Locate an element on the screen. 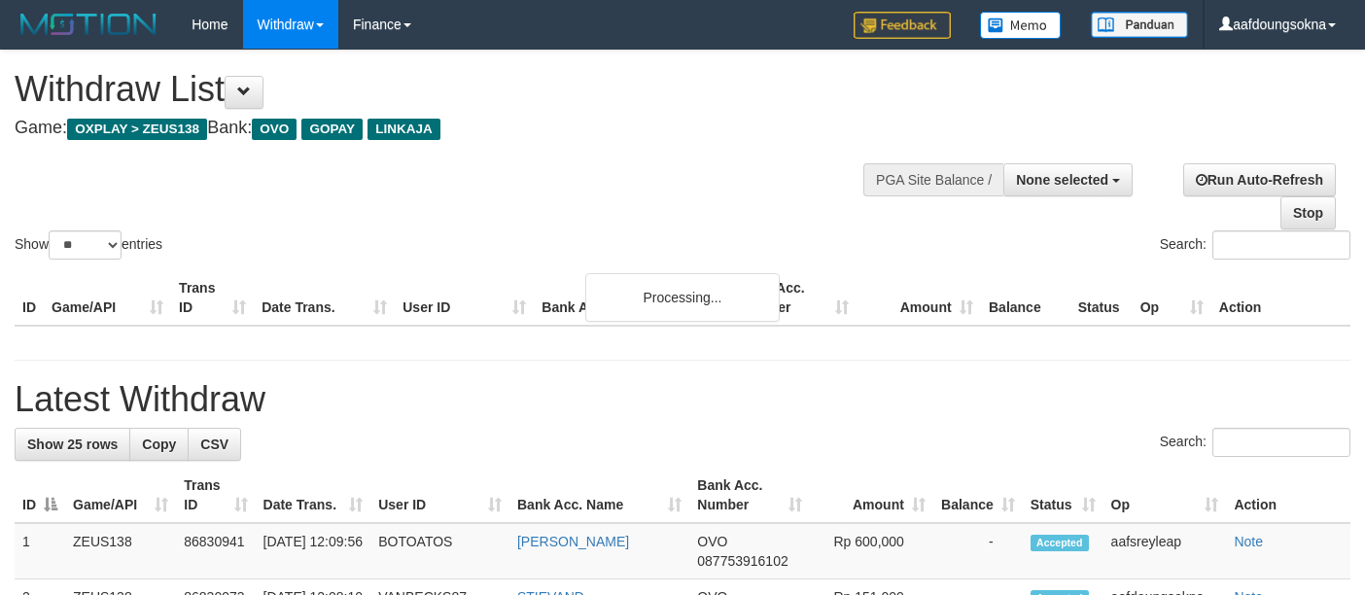 The height and width of the screenshot is (595, 1365). a: Copy is located at coordinates (159, 444).